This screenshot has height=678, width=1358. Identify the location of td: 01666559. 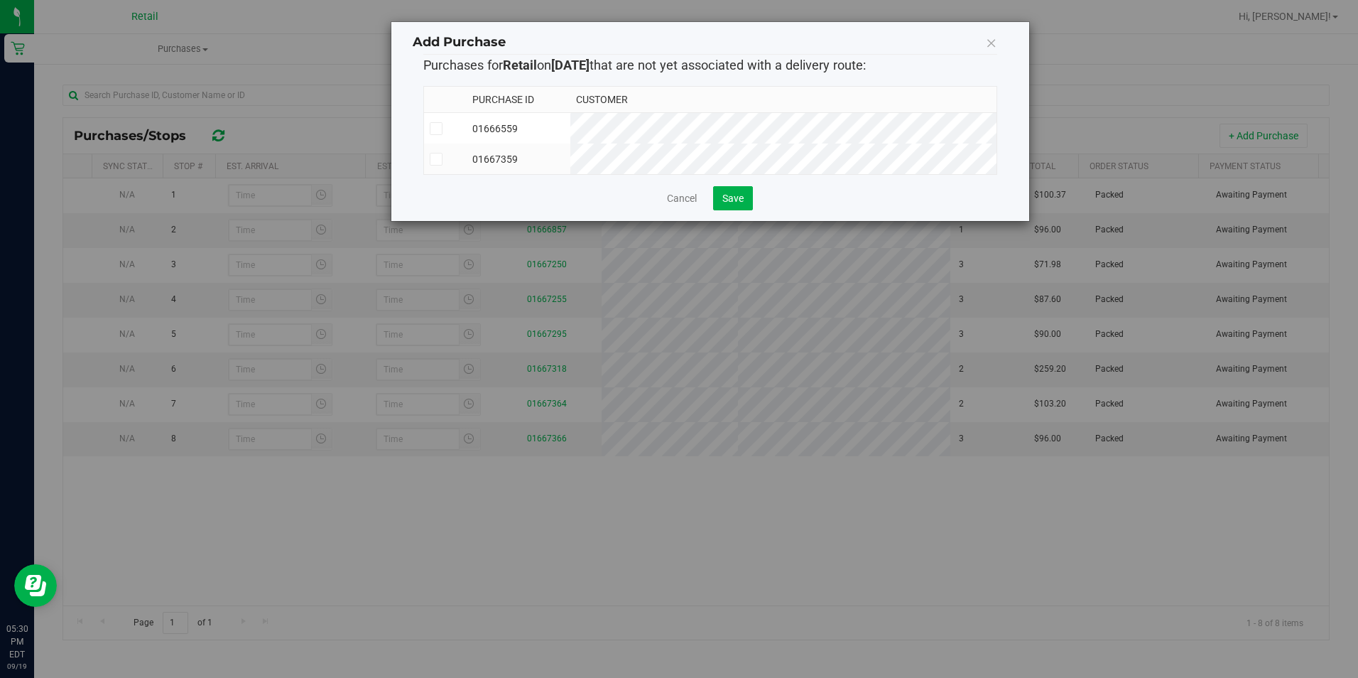
(518, 129).